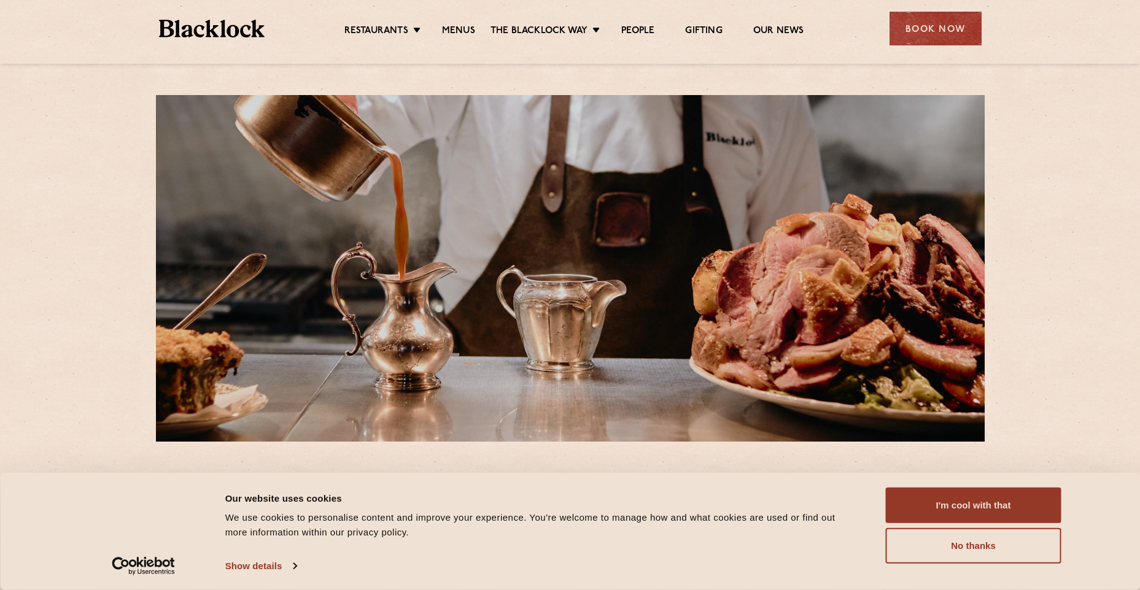 The height and width of the screenshot is (590, 1140). I want to click on img: BL_Textured_Logo-footer-cropped.svg, so click(212, 28).